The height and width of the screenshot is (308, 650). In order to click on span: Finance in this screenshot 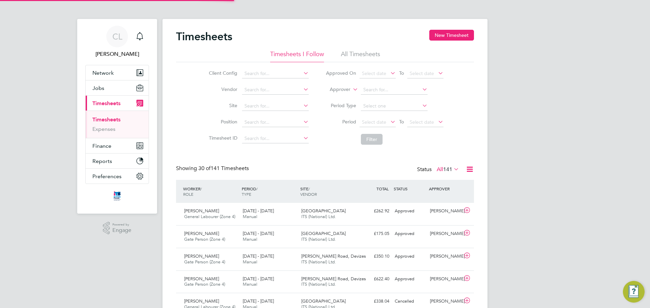, I will do `click(102, 146)`.